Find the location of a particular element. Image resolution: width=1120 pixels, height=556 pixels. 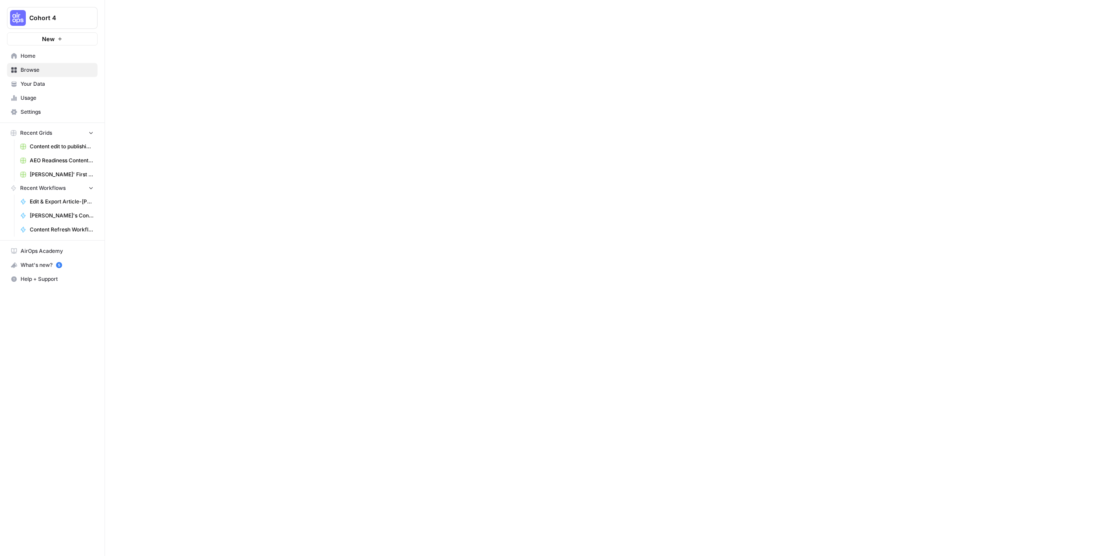

button: Help + Support is located at coordinates (52, 279).